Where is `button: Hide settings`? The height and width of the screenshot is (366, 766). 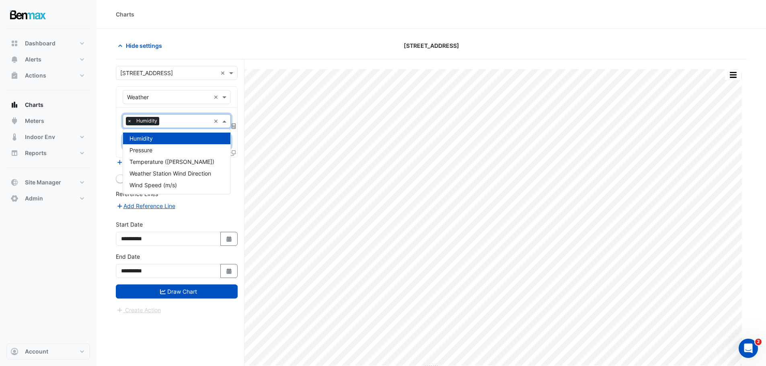
button: Hide settings is located at coordinates (142, 45).